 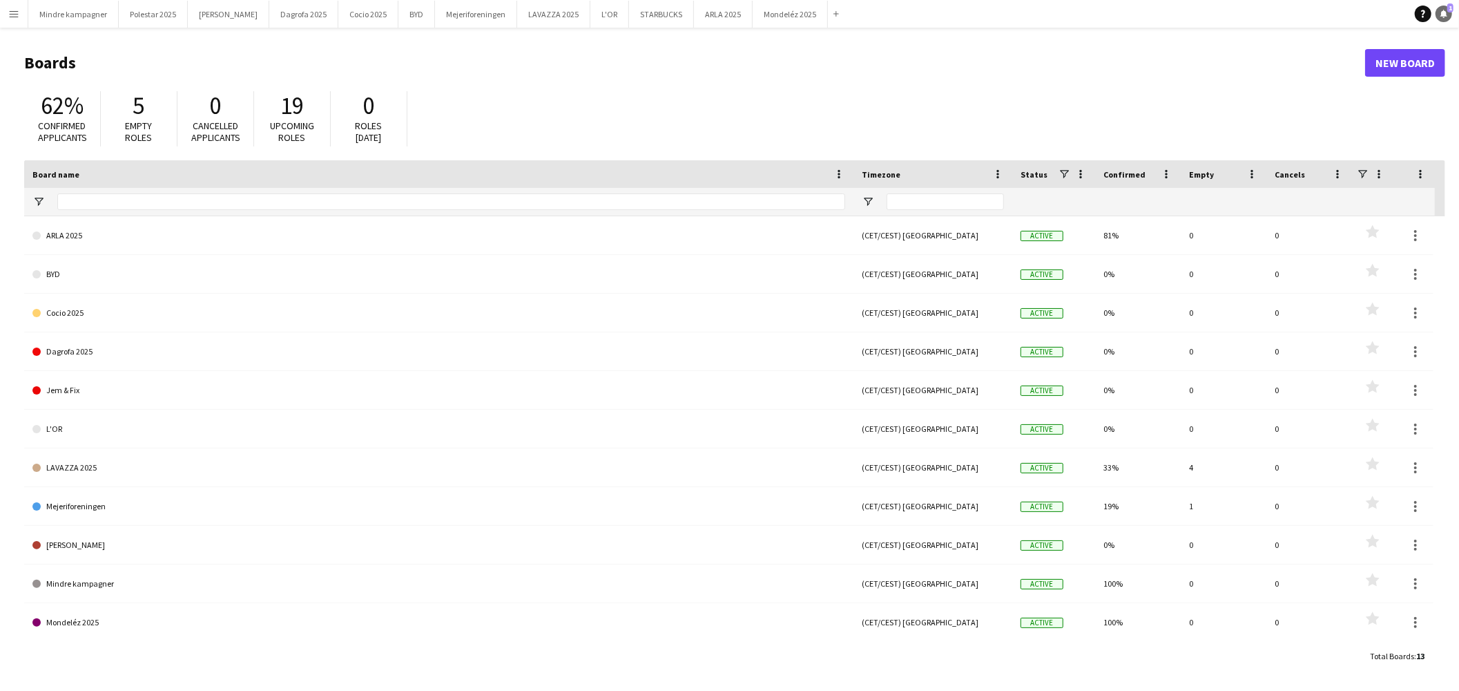 What do you see at coordinates (139, 131) in the screenshot?
I see `span: Empty roles` at bounding box center [139, 131].